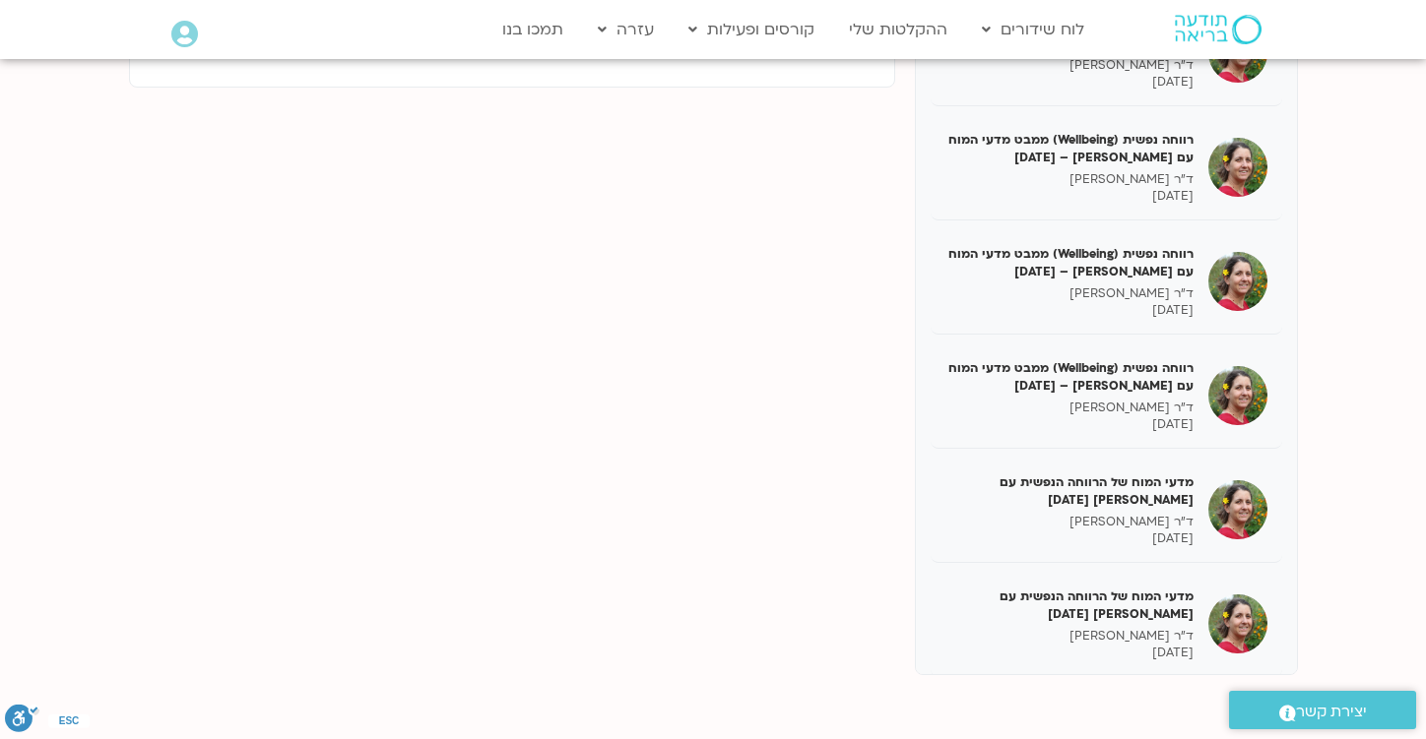 This screenshot has height=739, width=1426. What do you see at coordinates (898, 30) in the screenshot?
I see `a: ההקלטות שלי` at bounding box center [898, 30].